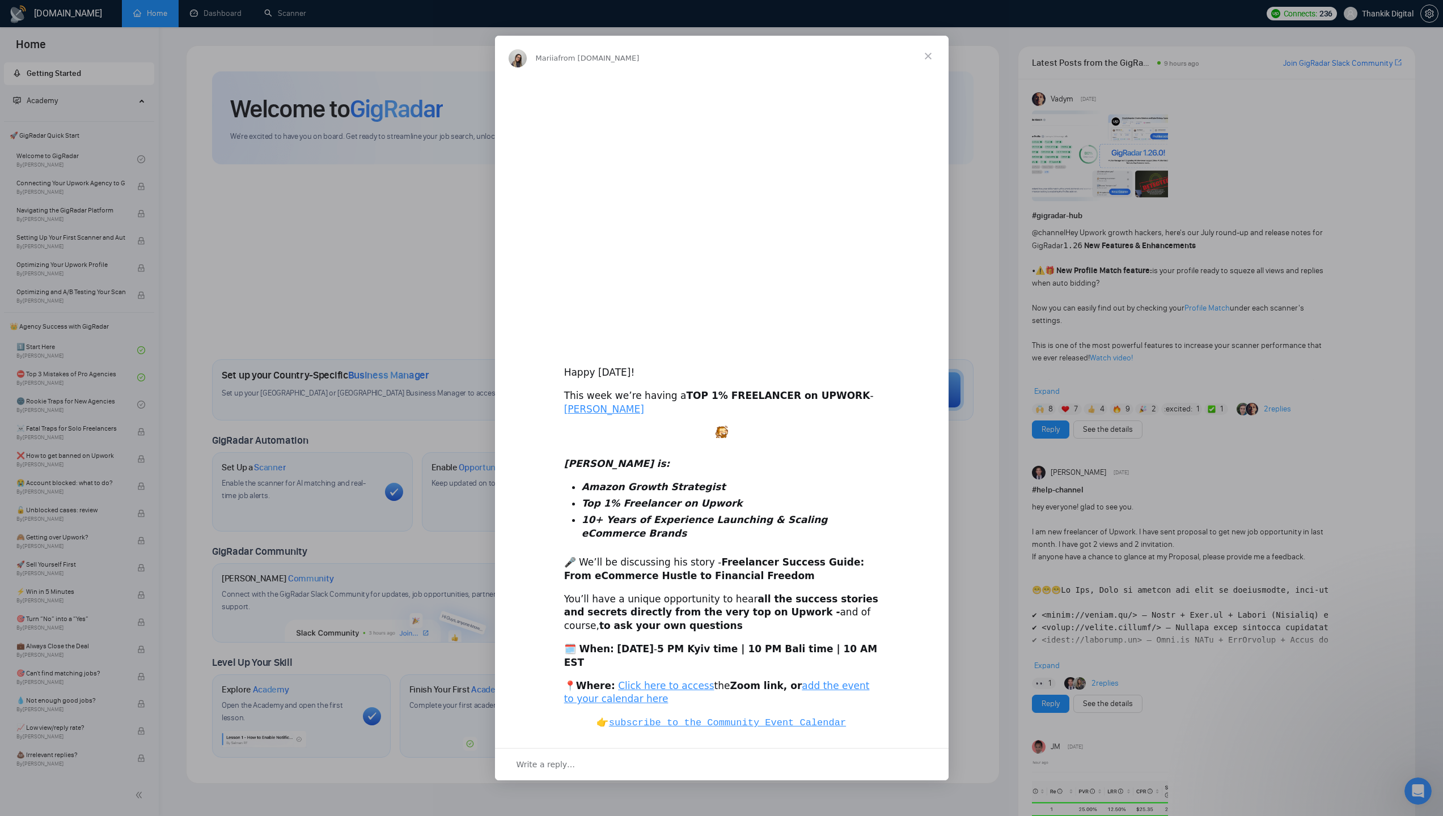  What do you see at coordinates (654, 487) in the screenshot?
I see `i: Amazon Growth Strategist` at bounding box center [654, 487].